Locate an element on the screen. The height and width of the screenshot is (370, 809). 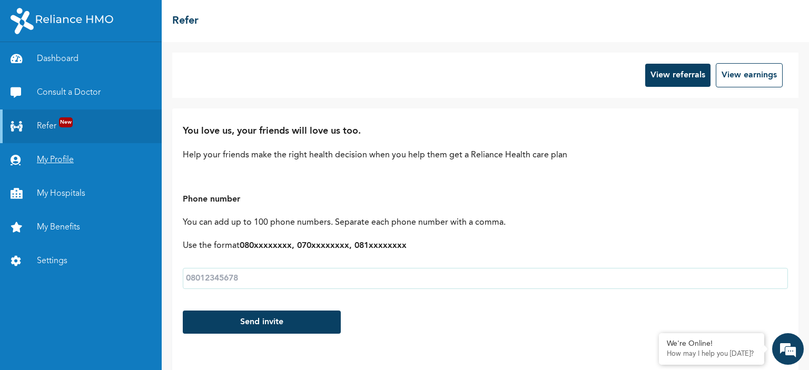
img: RelianceHMO's Logo is located at coordinates (62, 21).